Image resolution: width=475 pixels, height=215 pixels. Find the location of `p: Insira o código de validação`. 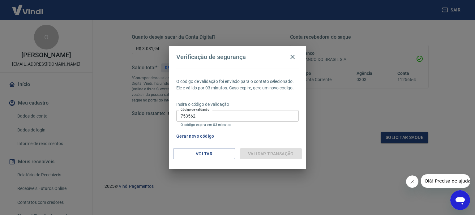

p: Insira o código de validação is located at coordinates (238, 104).